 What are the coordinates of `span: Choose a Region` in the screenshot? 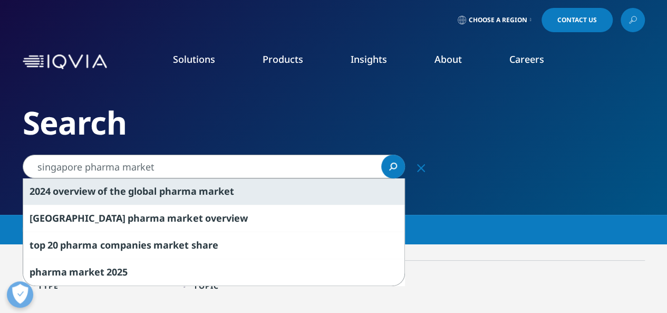 It's located at (498, 20).